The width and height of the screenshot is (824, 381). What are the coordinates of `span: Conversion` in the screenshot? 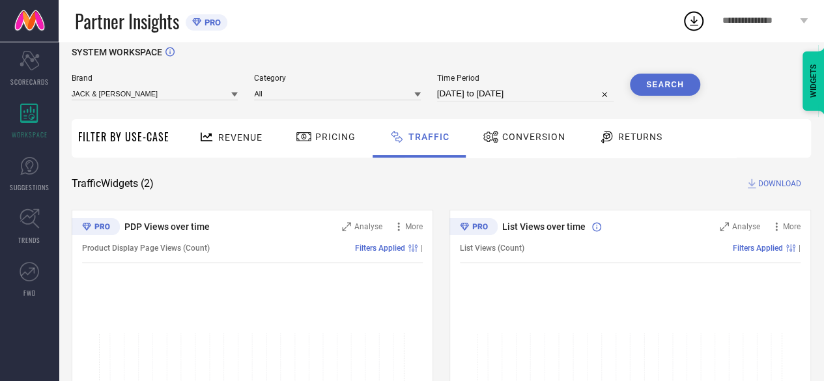 It's located at (534, 137).